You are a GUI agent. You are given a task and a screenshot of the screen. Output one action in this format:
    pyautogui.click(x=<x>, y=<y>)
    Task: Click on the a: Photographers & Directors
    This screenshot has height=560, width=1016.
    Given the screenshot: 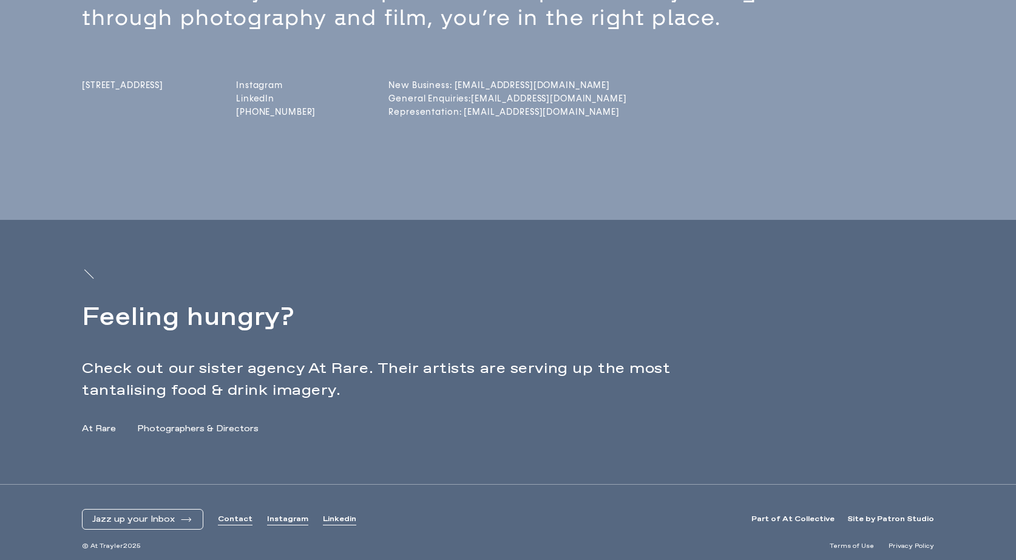 What is the action you would take?
    pyautogui.click(x=198, y=429)
    